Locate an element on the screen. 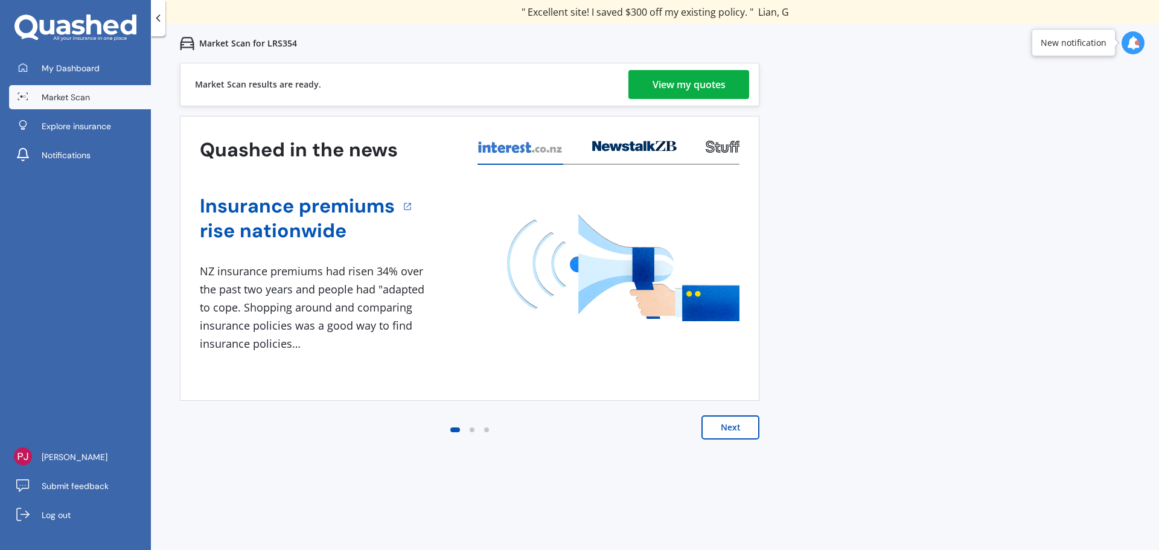  button: Next is located at coordinates (731, 428).